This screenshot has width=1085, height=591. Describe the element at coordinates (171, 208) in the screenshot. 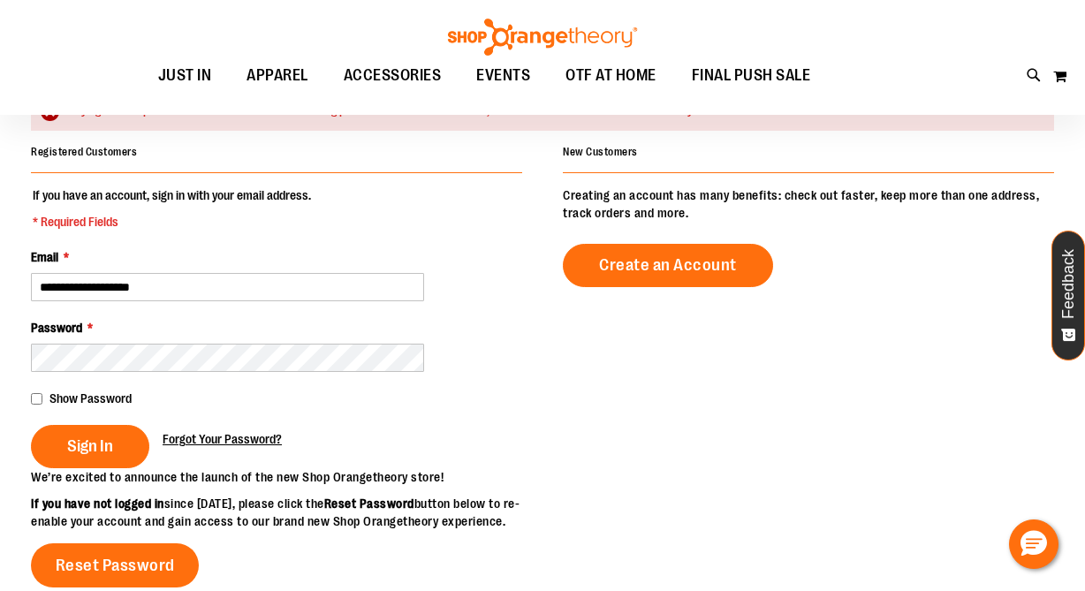

I see `legend: If you have an account, sign in with your email address.` at that location.